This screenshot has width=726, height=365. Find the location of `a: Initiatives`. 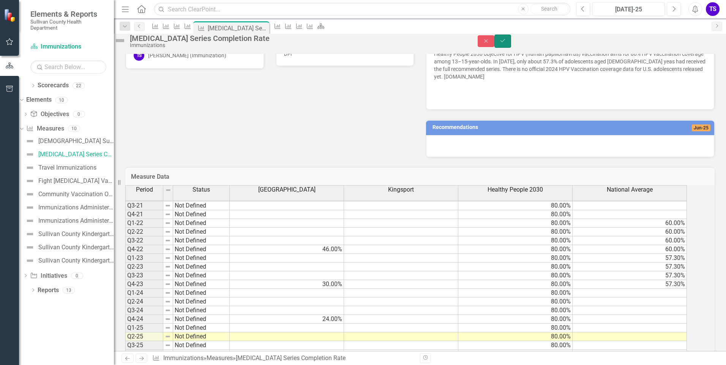

a: Initiatives is located at coordinates (48, 276).